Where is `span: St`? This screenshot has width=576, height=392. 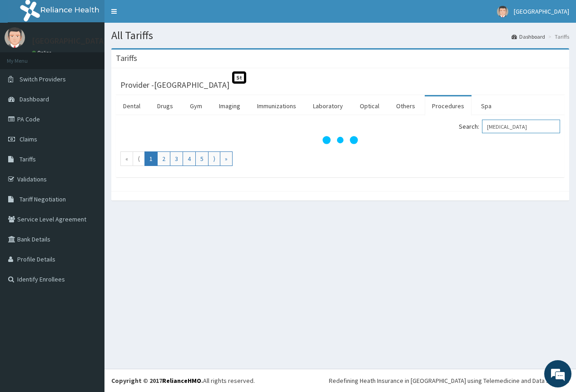 span: St is located at coordinates (239, 77).